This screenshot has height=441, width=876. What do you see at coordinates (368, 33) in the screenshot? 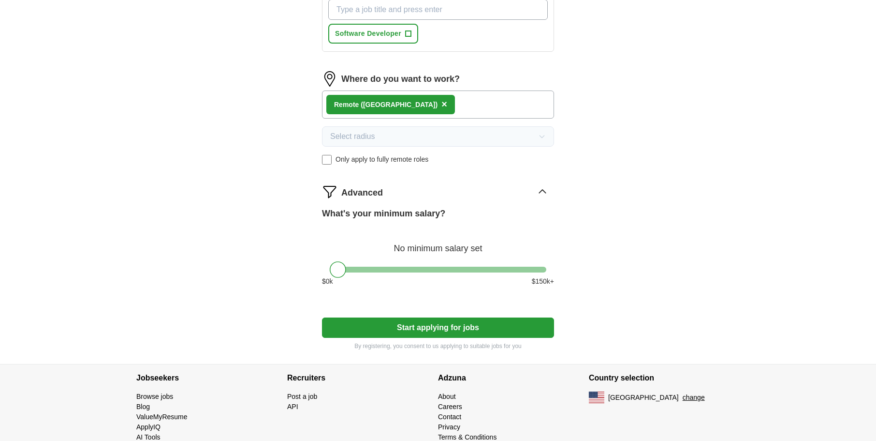
I see `span: Software Developer` at bounding box center [368, 33].